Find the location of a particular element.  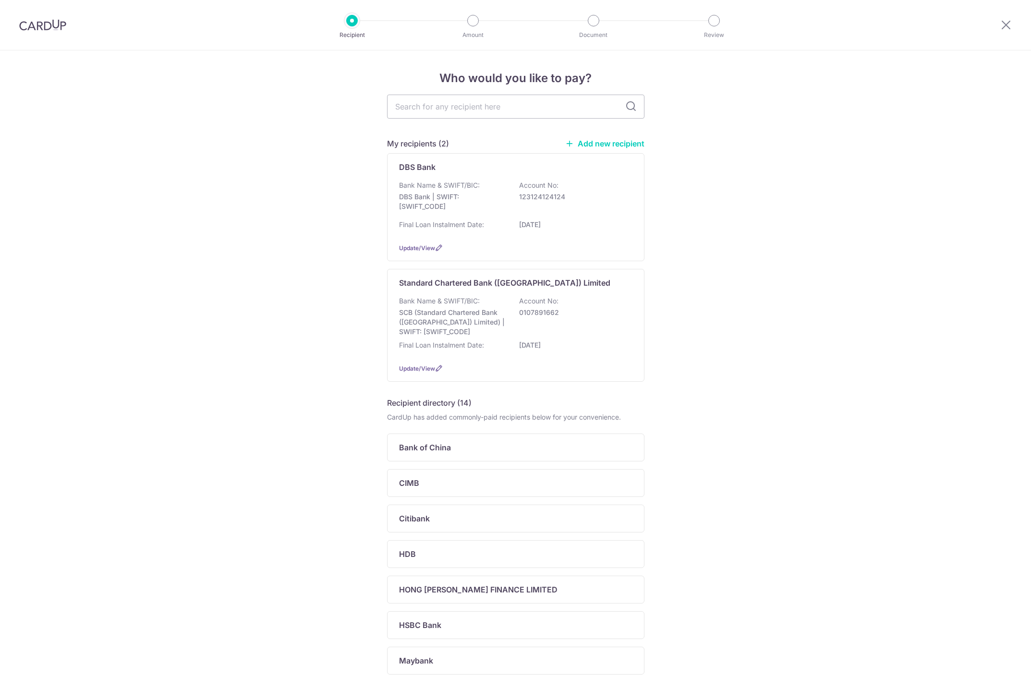

p: Citibank is located at coordinates (414, 518).